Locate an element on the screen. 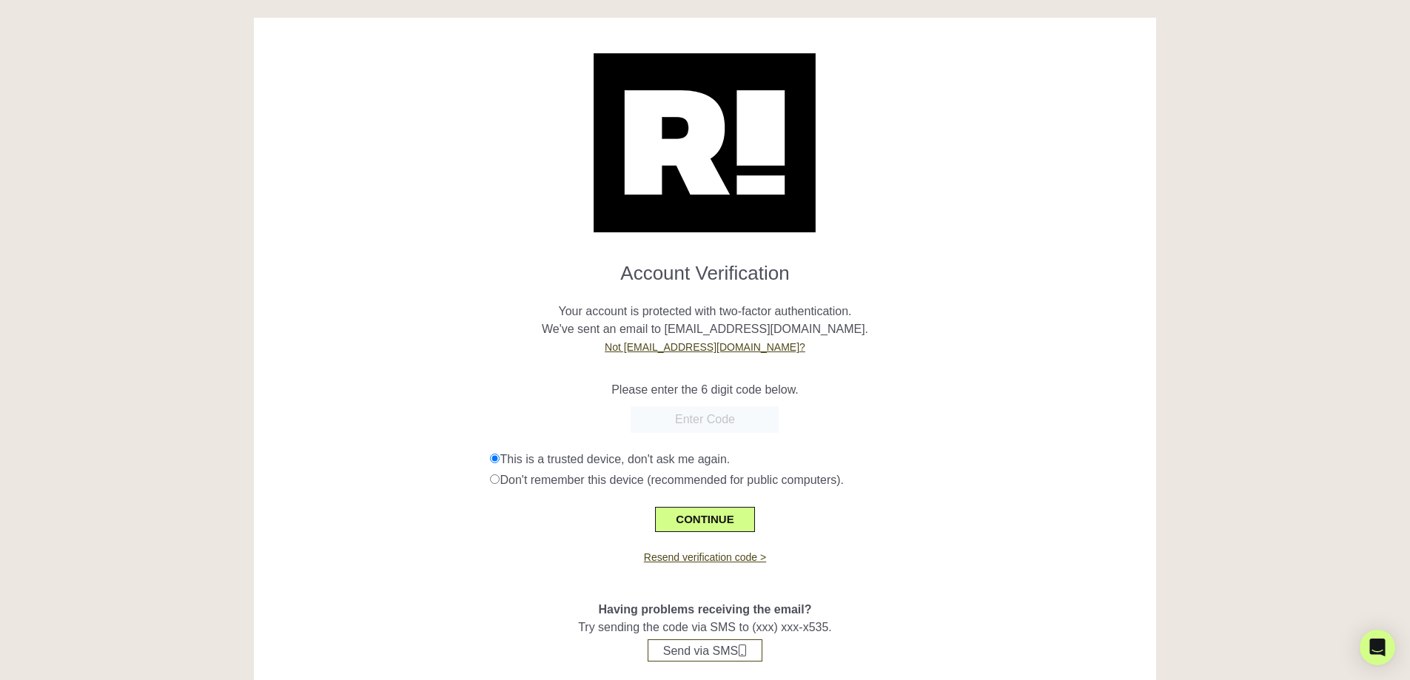 This screenshot has height=680, width=1410. h1: Account Verification is located at coordinates (705, 267).